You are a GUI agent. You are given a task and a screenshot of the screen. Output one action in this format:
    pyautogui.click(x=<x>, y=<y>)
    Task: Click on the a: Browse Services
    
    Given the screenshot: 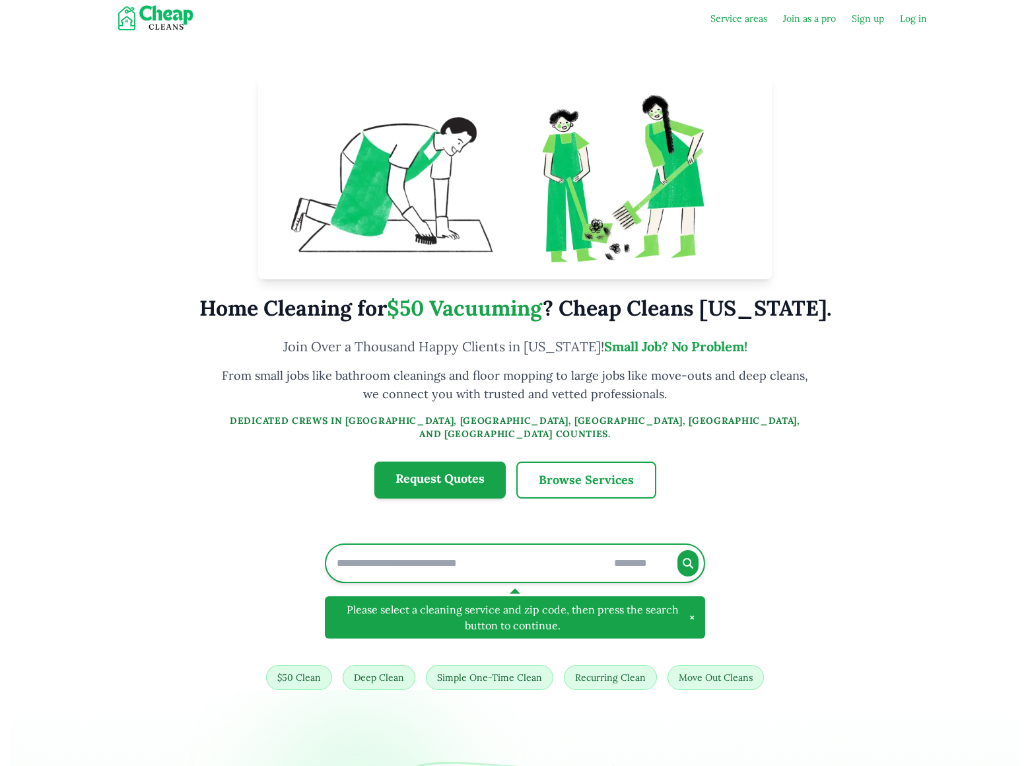 What is the action you would take?
    pyautogui.click(x=586, y=480)
    